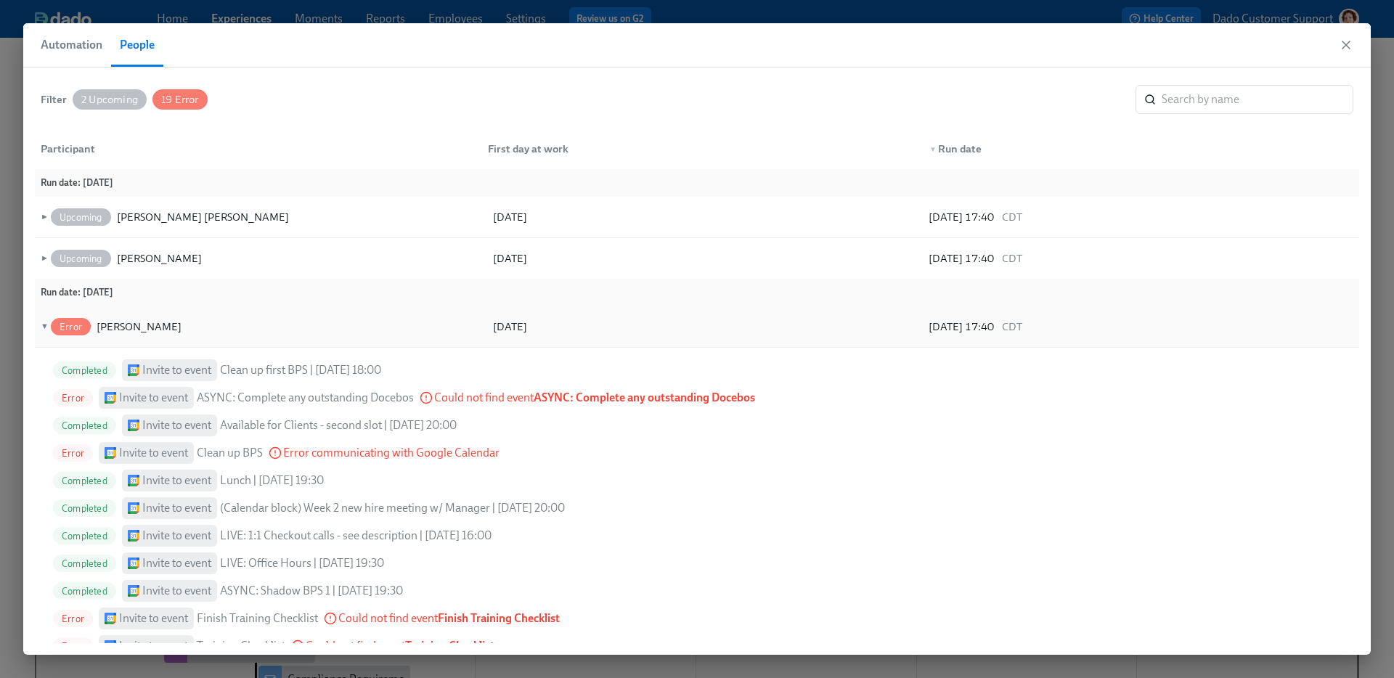 The width and height of the screenshot is (1394, 678). I want to click on div: Participant, so click(256, 149).